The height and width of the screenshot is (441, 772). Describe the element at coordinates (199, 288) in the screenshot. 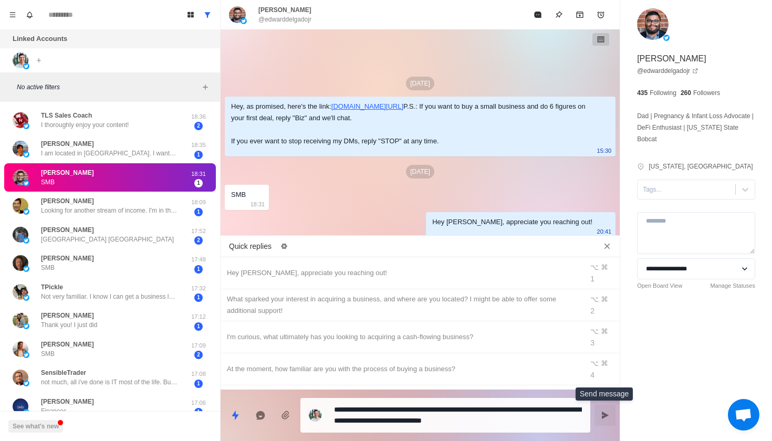

I see `p: 17:32` at that location.